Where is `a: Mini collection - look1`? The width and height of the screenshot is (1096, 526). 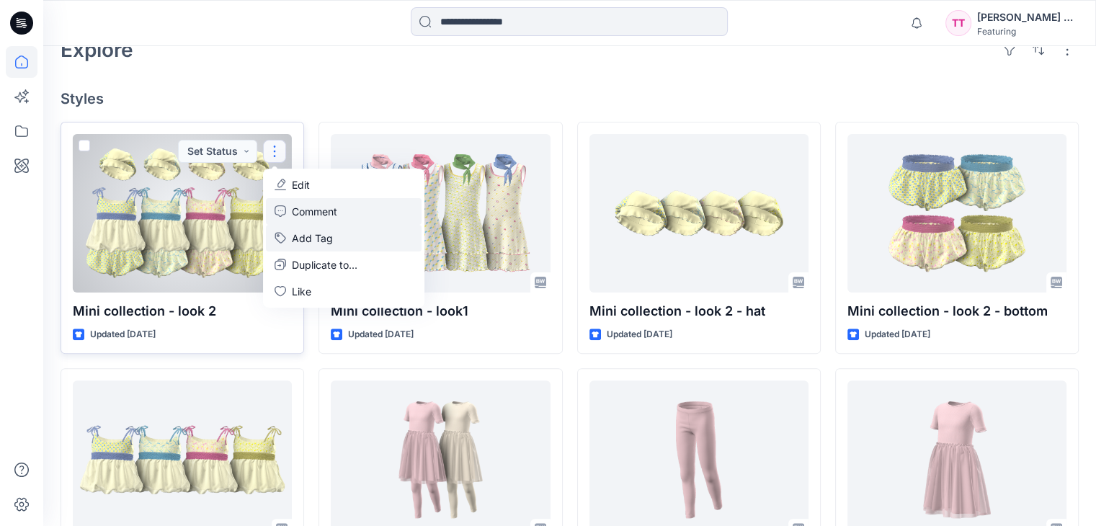 a: Mini collection - look1 is located at coordinates (440, 213).